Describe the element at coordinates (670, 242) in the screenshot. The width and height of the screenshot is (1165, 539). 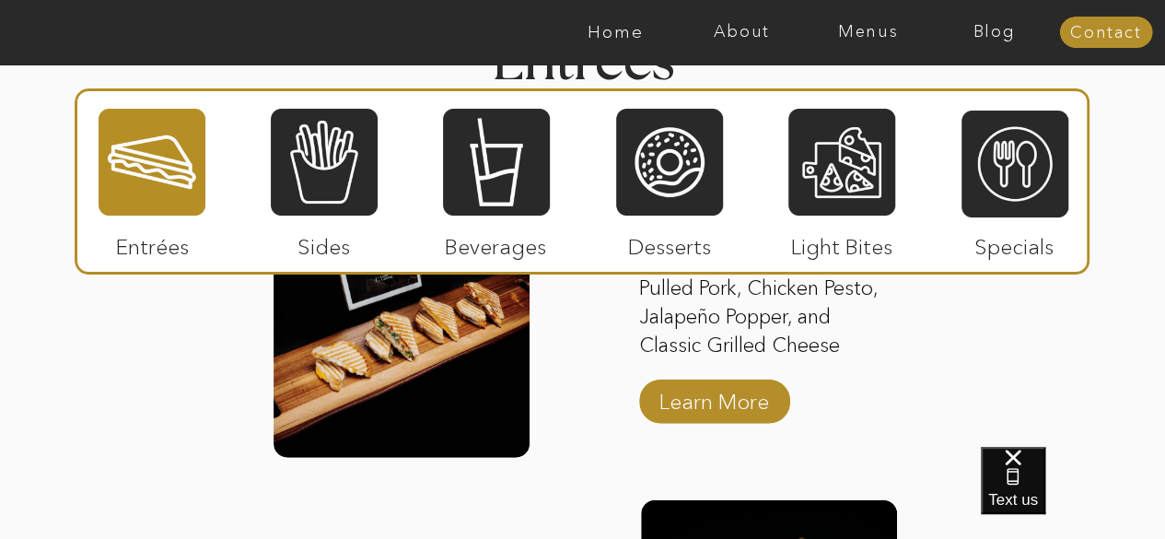
I see `p: Desserts` at that location.